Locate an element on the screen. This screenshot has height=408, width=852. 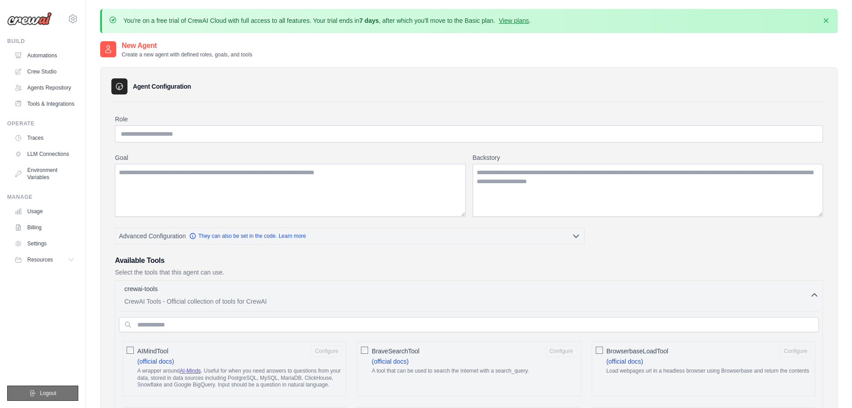
a: Crew Studio is located at coordinates (44, 72).